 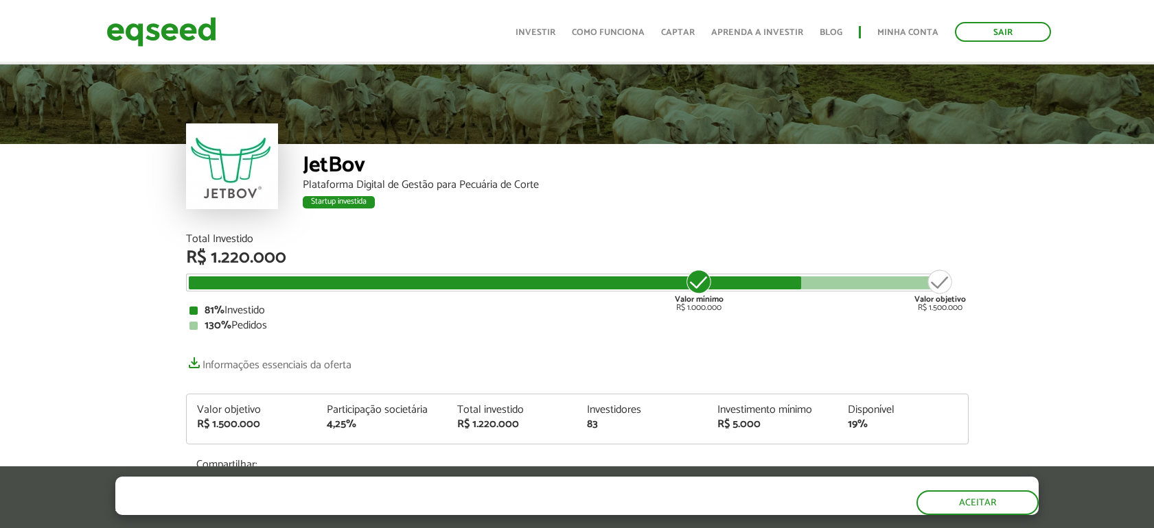 What do you see at coordinates (577, 326) in the screenshot?
I see `div: Pedidos` at bounding box center [577, 326].